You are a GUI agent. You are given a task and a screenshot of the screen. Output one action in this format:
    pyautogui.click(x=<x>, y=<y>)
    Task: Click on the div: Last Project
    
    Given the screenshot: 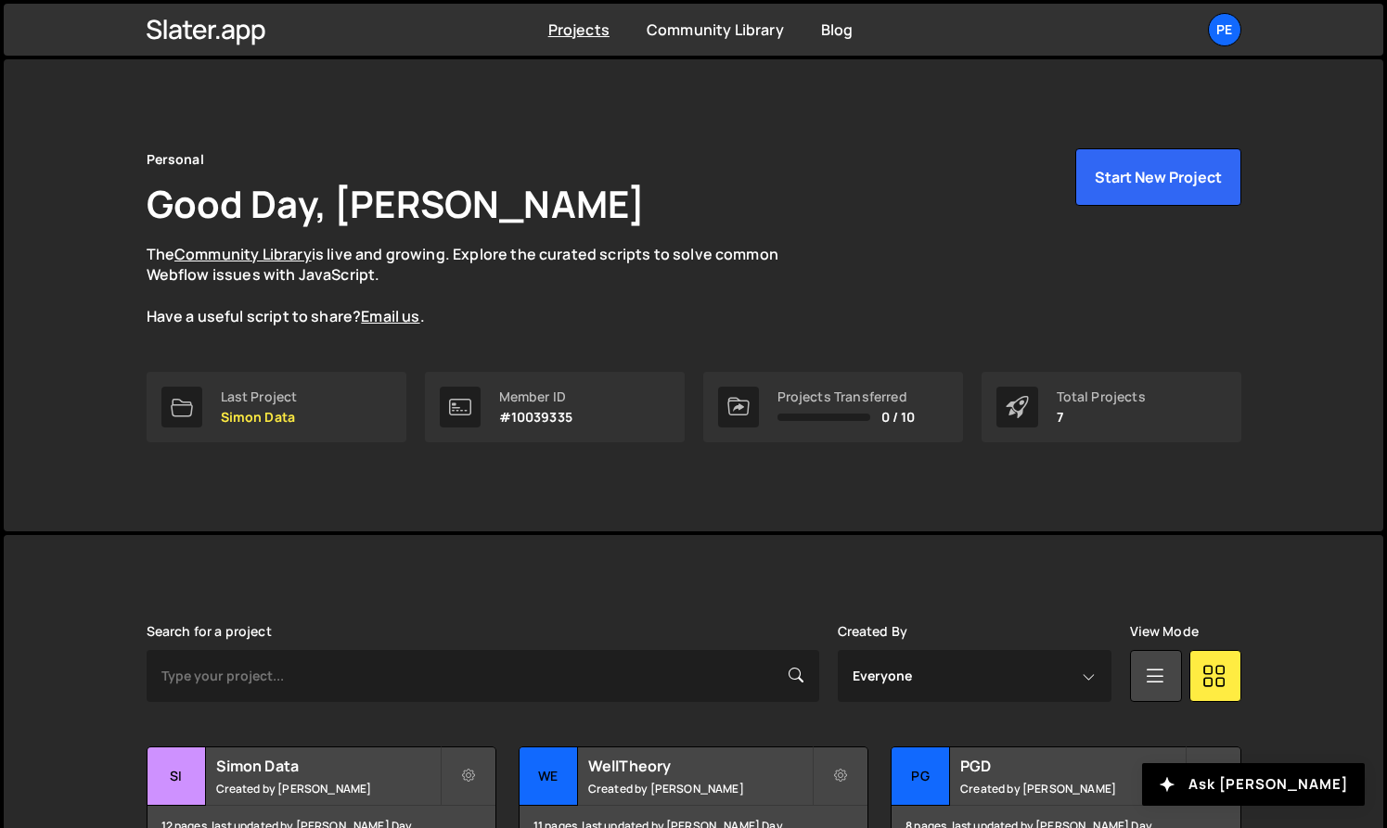 What is the action you would take?
    pyautogui.click(x=259, y=397)
    